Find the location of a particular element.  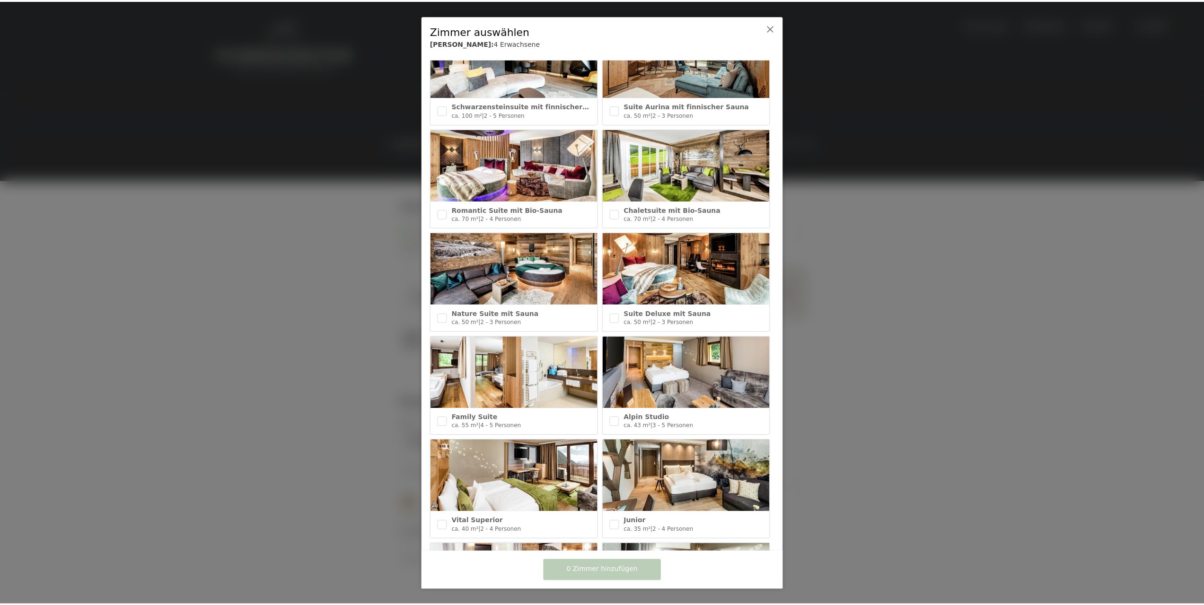

span: Vital Superior is located at coordinates (480, 521).